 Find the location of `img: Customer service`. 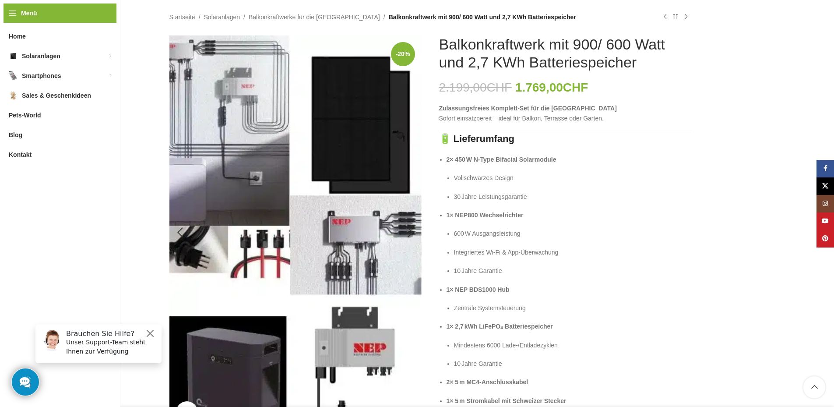

img: Customer service is located at coordinates (23, 23).